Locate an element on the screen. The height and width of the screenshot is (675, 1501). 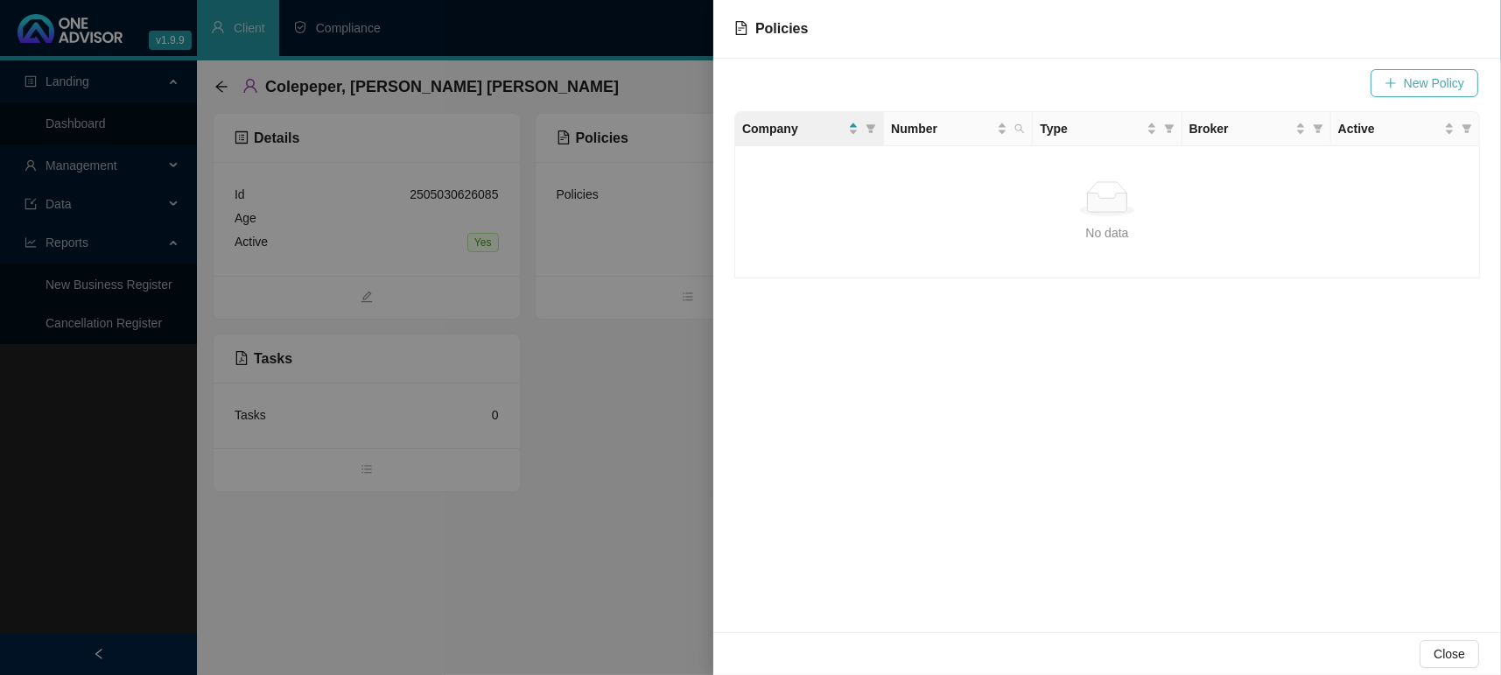
span: Active is located at coordinates (1389, 129).